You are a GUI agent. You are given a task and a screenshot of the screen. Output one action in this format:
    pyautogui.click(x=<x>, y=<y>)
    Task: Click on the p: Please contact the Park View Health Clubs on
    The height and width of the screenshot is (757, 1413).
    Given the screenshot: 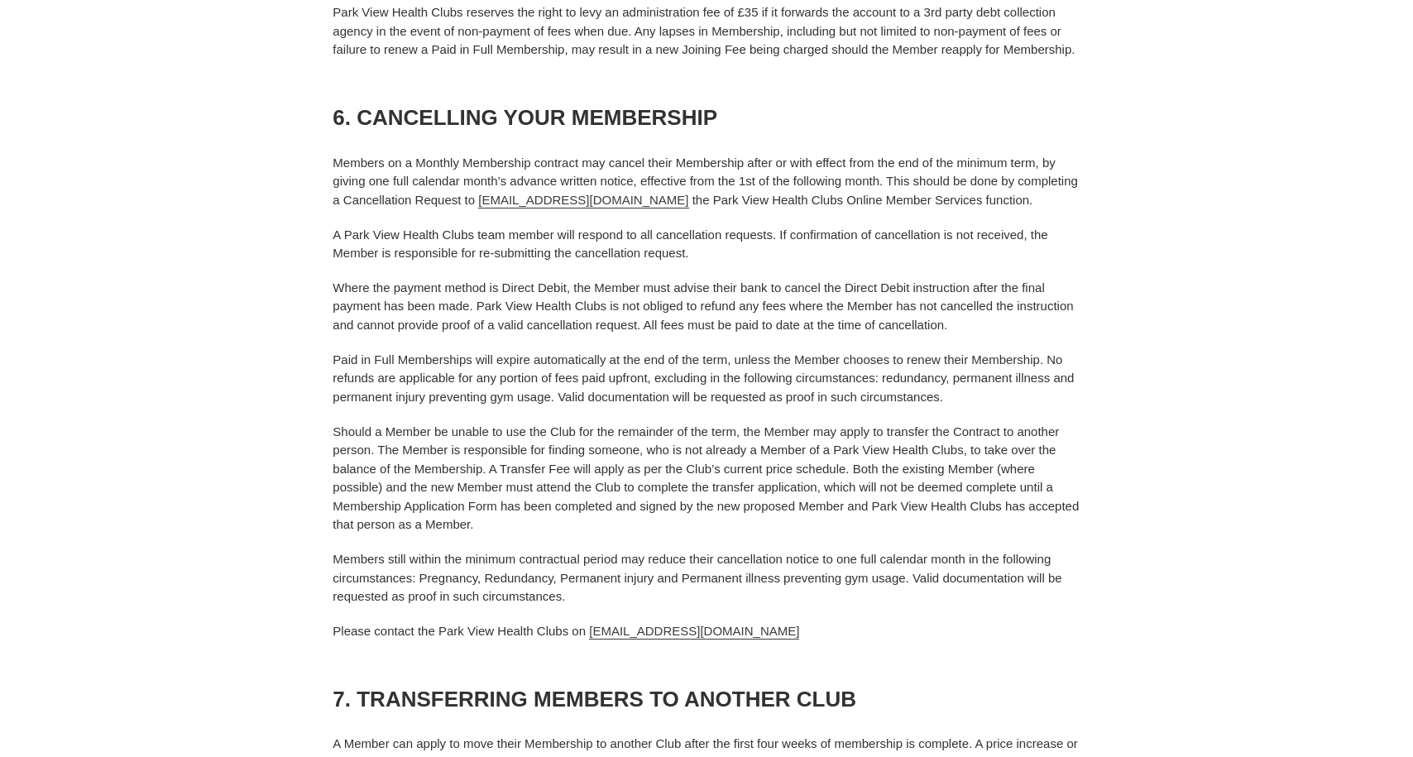 What is the action you would take?
    pyautogui.click(x=706, y=631)
    